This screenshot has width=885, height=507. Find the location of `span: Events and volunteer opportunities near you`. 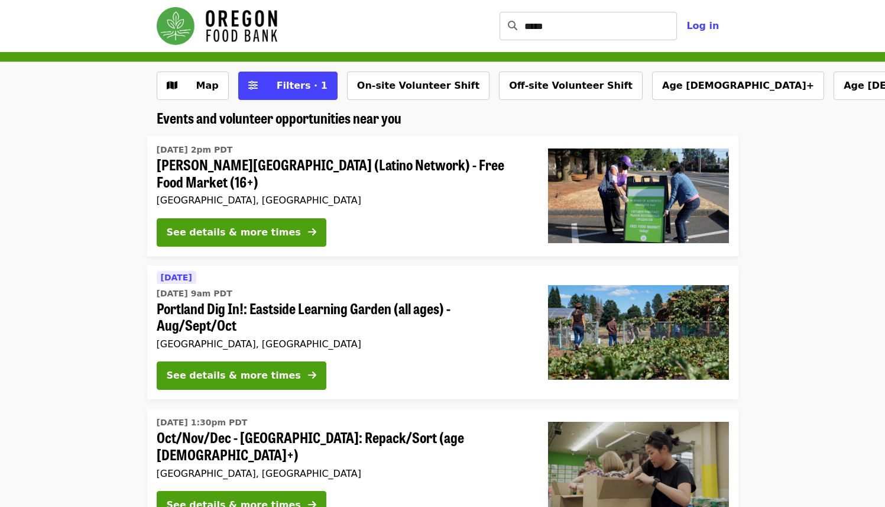

span: Events and volunteer opportunities near you is located at coordinates (279, 117).